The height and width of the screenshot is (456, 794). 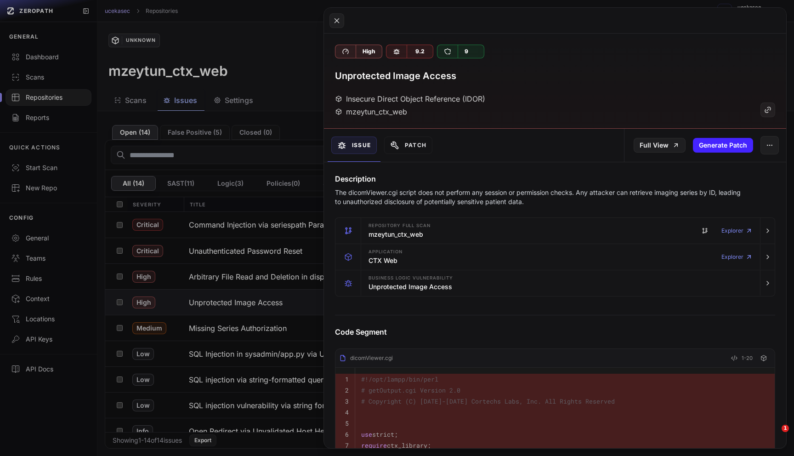 I want to click on h3: Unprotected Image Access, so click(x=410, y=287).